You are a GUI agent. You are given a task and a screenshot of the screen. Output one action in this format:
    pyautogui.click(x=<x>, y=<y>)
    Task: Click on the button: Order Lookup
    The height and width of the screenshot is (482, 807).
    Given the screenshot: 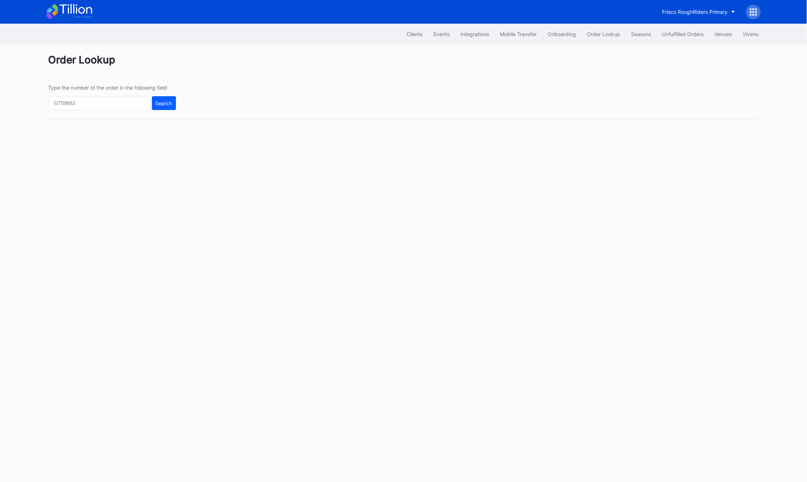 What is the action you would take?
    pyautogui.click(x=604, y=34)
    